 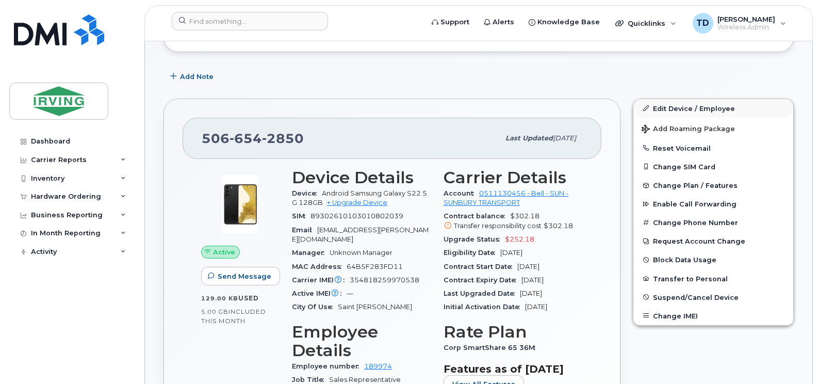 I want to click on div: Quicklinks, so click(x=646, y=23).